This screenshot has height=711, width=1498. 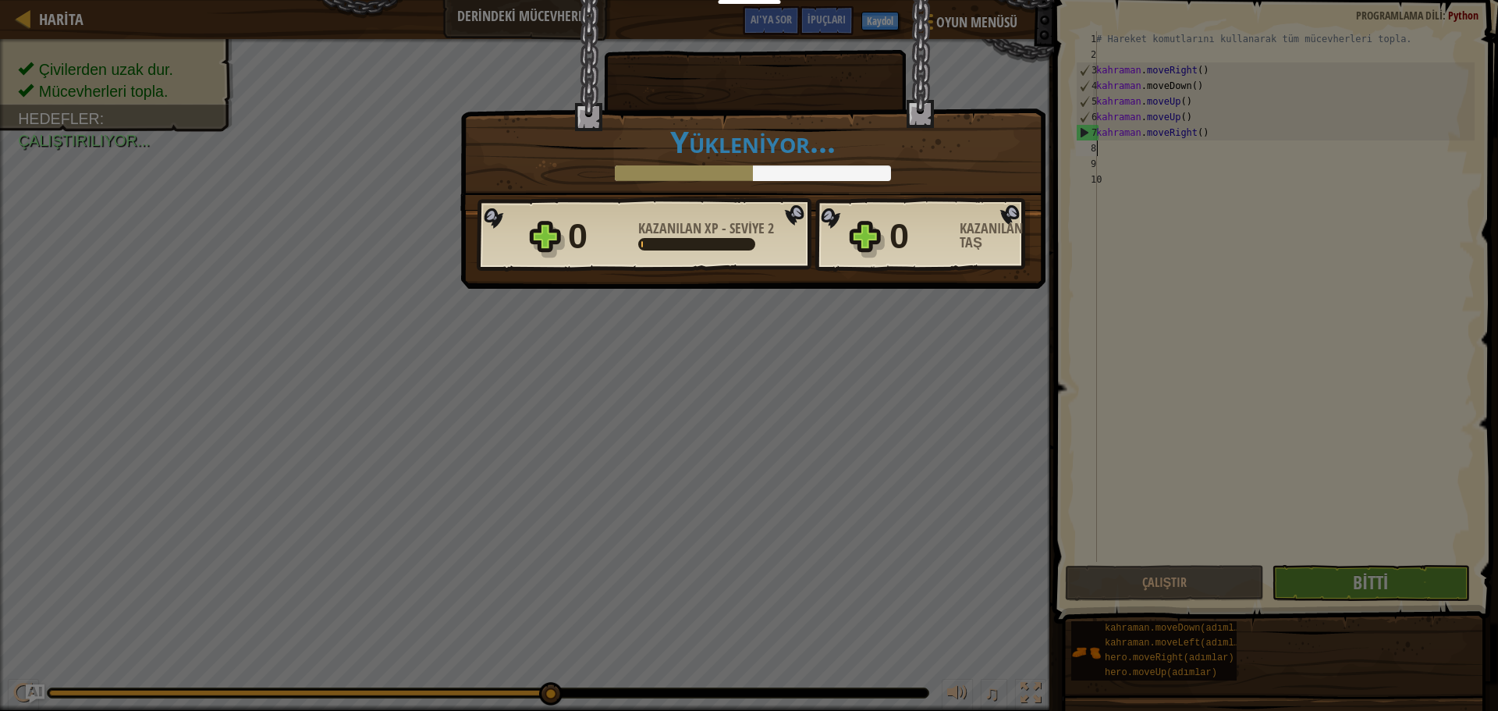 What do you see at coordinates (753, 141) in the screenshot?
I see `font: Yükleniyor...` at bounding box center [753, 141].